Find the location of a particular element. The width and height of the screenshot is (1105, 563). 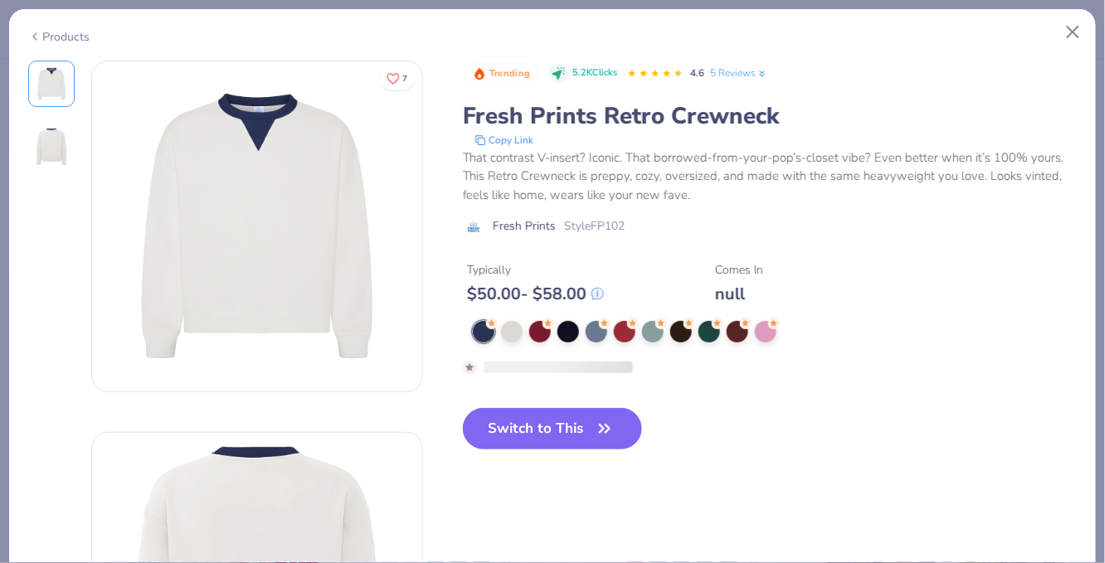

img: Back is located at coordinates (51, 147).